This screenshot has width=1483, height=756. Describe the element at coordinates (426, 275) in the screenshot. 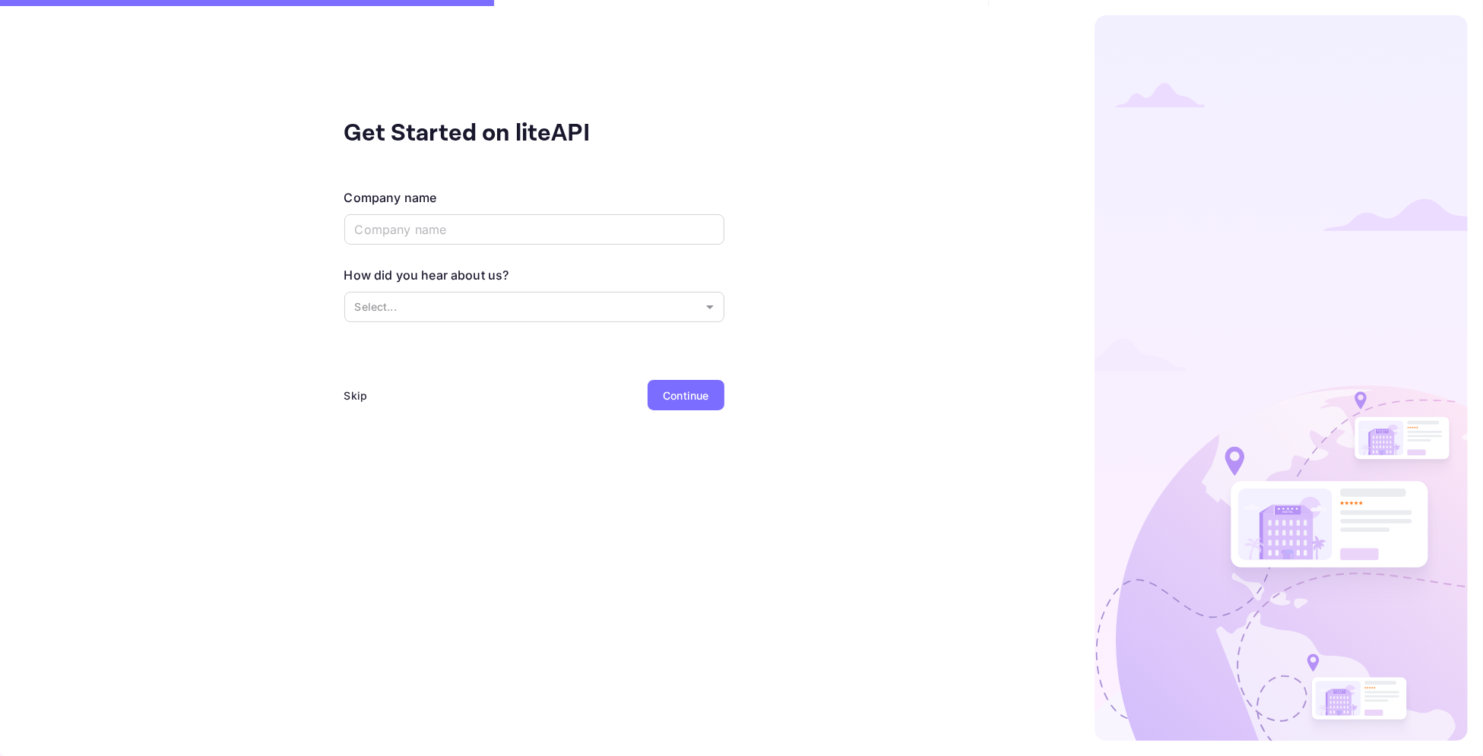

I see `div: How did you hear about us?` at that location.